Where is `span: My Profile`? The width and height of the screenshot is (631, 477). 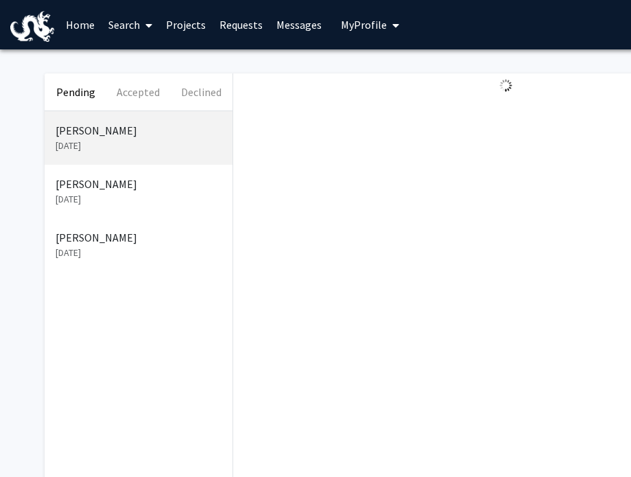
span: My Profile is located at coordinates (363, 25).